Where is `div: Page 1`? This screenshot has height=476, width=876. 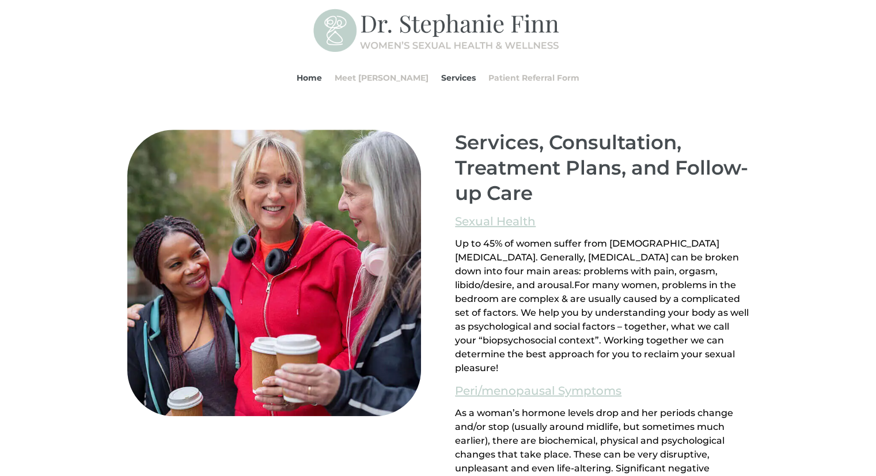 div: Page 1 is located at coordinates (602, 306).